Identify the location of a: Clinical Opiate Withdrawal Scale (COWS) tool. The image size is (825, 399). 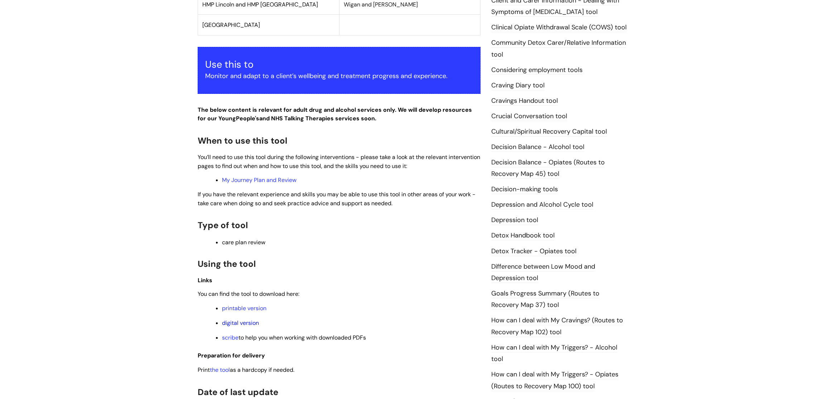
(559, 28).